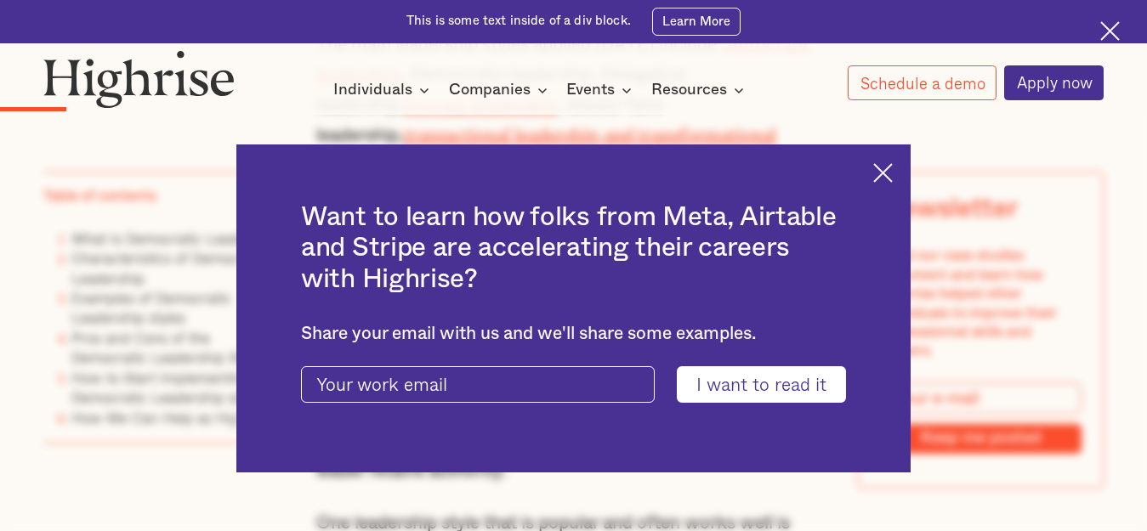 This screenshot has width=1147, height=531. Describe the element at coordinates (478, 384) in the screenshot. I see `input: Your work email` at that location.